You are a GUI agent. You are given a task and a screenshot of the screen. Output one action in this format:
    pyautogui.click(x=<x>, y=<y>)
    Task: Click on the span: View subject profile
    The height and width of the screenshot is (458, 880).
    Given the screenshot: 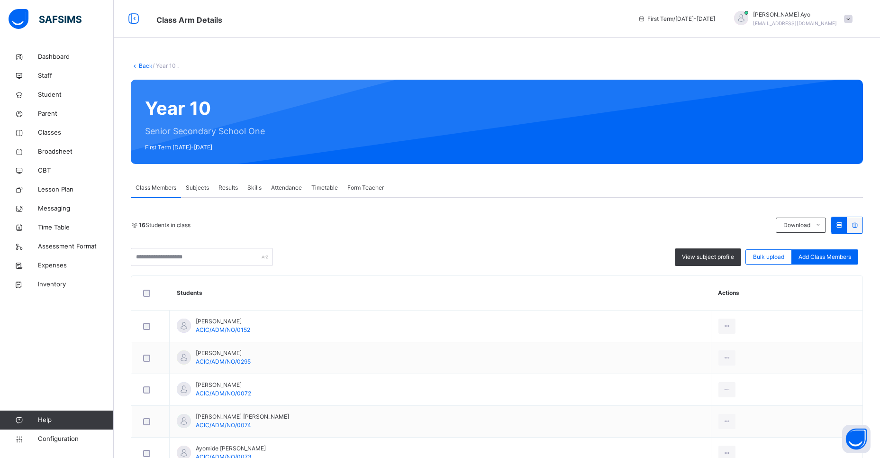 What is the action you would take?
    pyautogui.click(x=708, y=257)
    